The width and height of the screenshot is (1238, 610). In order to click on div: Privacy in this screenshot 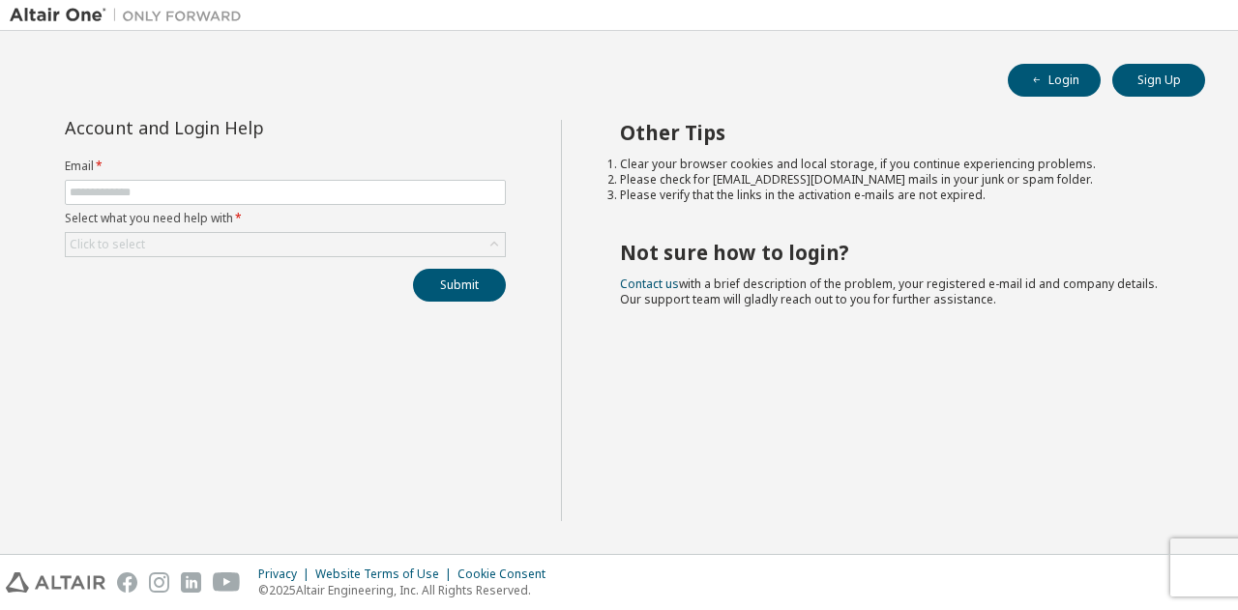, I will do `click(286, 574)`.